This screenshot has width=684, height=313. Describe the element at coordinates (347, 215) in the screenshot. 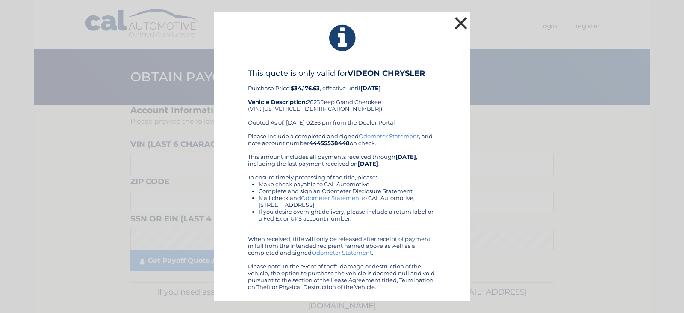

I see `li: If you desire overnight delivery, please include a return label or a Fed Ex or UPS account number.` at that location.